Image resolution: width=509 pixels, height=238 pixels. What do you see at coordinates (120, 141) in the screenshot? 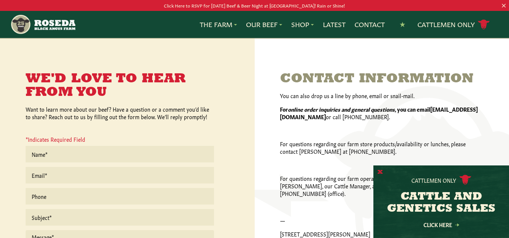
I see `p: *Indicates Required Field` at bounding box center [120, 141].